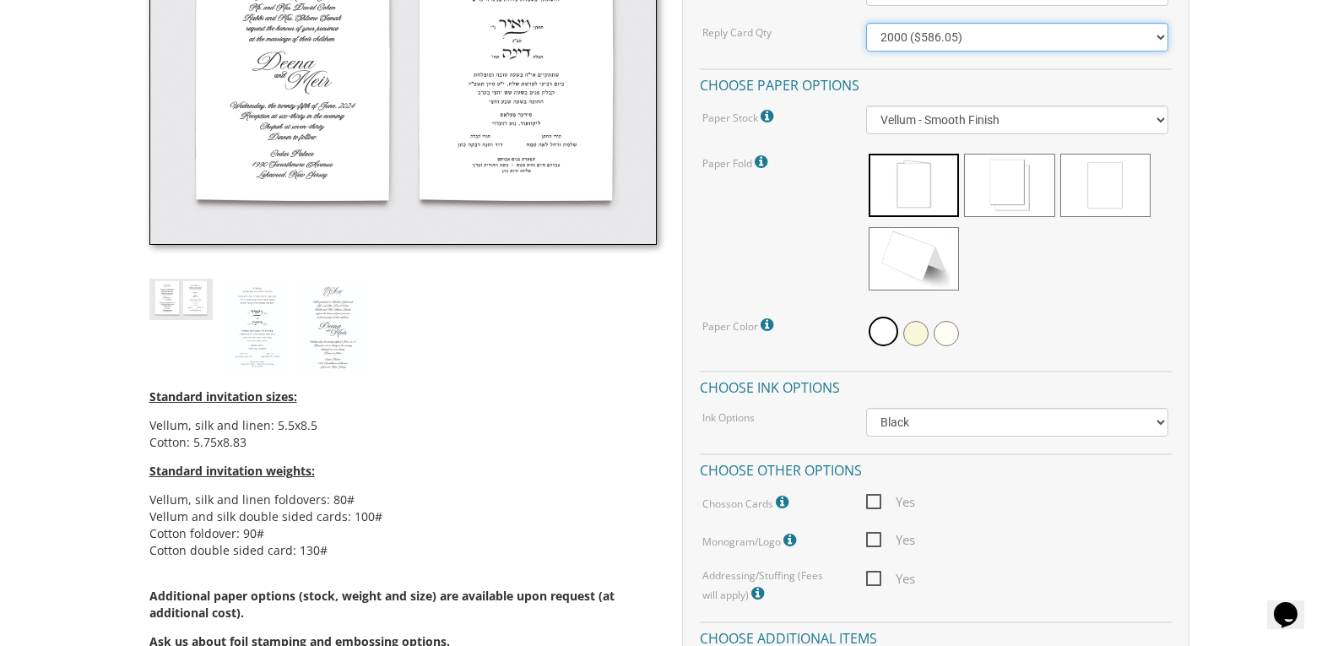 The image size is (1338, 646). Describe the element at coordinates (747, 502) in the screenshot. I see `label: Chosson Cards` at that location.